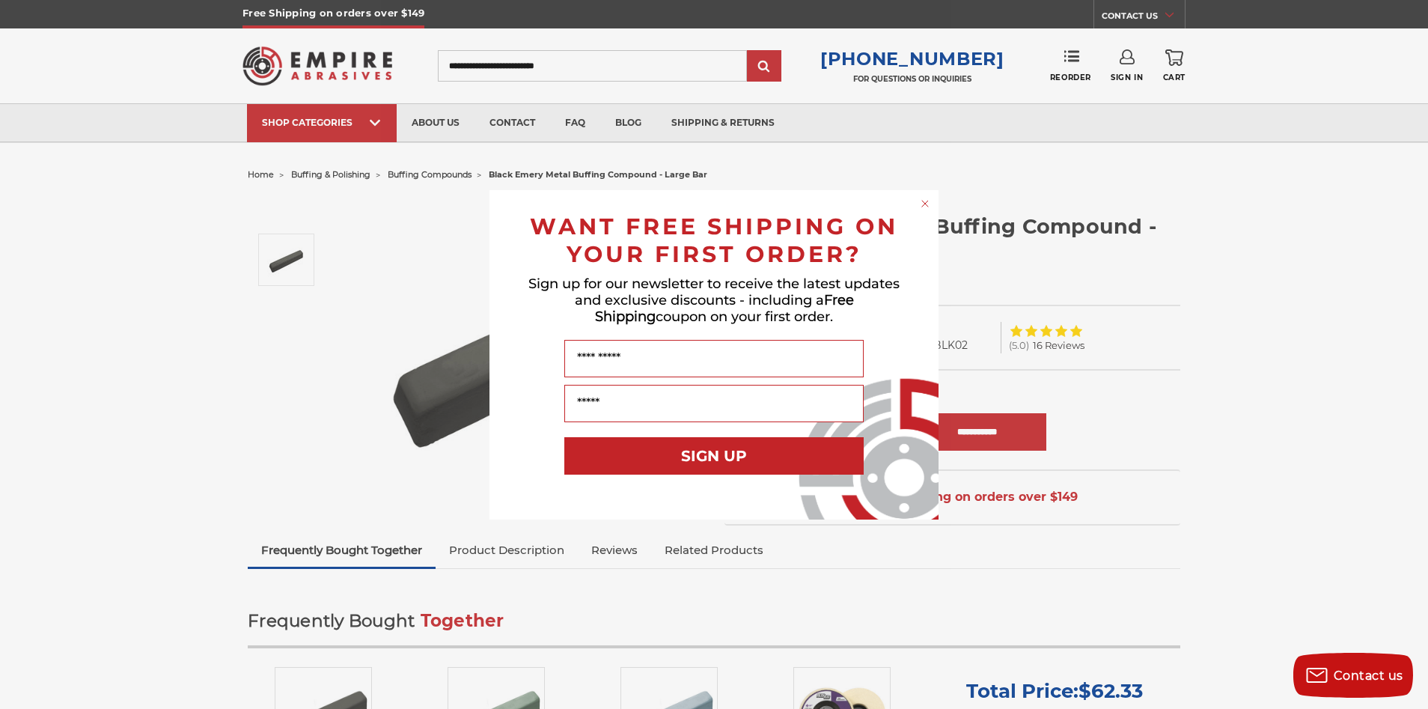  What do you see at coordinates (714, 300) in the screenshot?
I see `span: Sign up for our newsletter to receive the latest updates and exclusive discounts - including a co...` at bounding box center [714, 300].